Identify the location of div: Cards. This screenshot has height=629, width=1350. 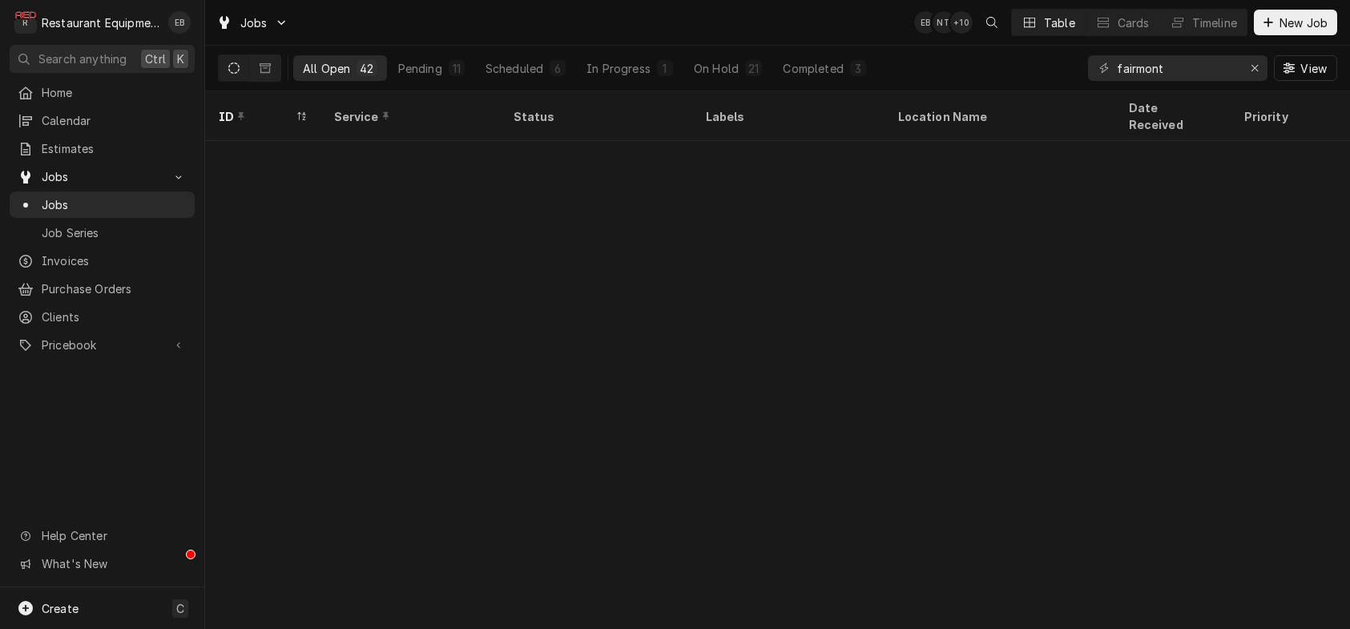
(1134, 22).